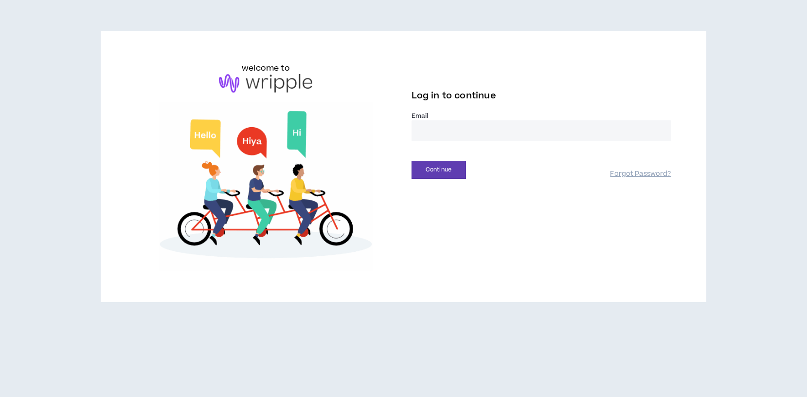 The height and width of the screenshot is (397, 807). I want to click on a: Forgot Password?, so click(640, 174).